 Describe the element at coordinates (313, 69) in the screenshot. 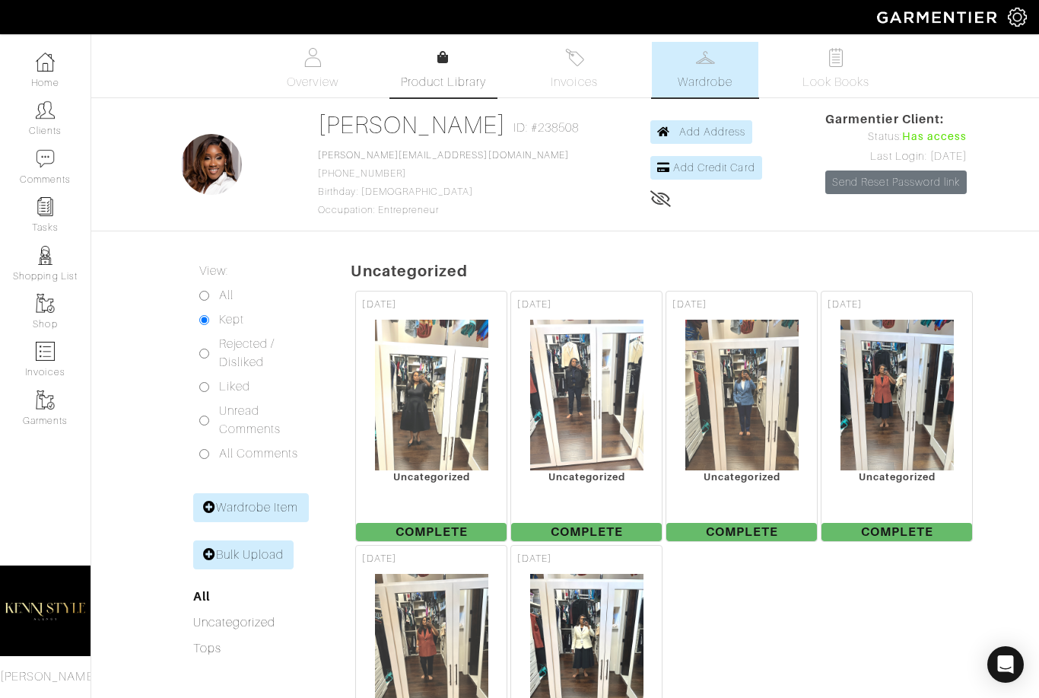

I see `a: Overview` at that location.